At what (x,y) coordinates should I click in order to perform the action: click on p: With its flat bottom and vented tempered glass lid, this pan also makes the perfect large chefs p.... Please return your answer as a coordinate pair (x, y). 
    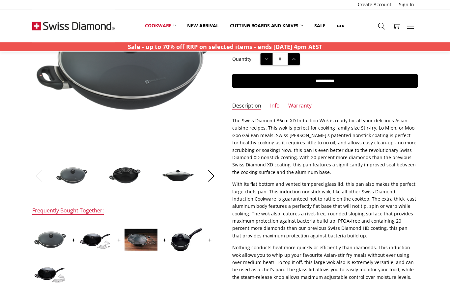
    Looking at the image, I should click on (325, 210).